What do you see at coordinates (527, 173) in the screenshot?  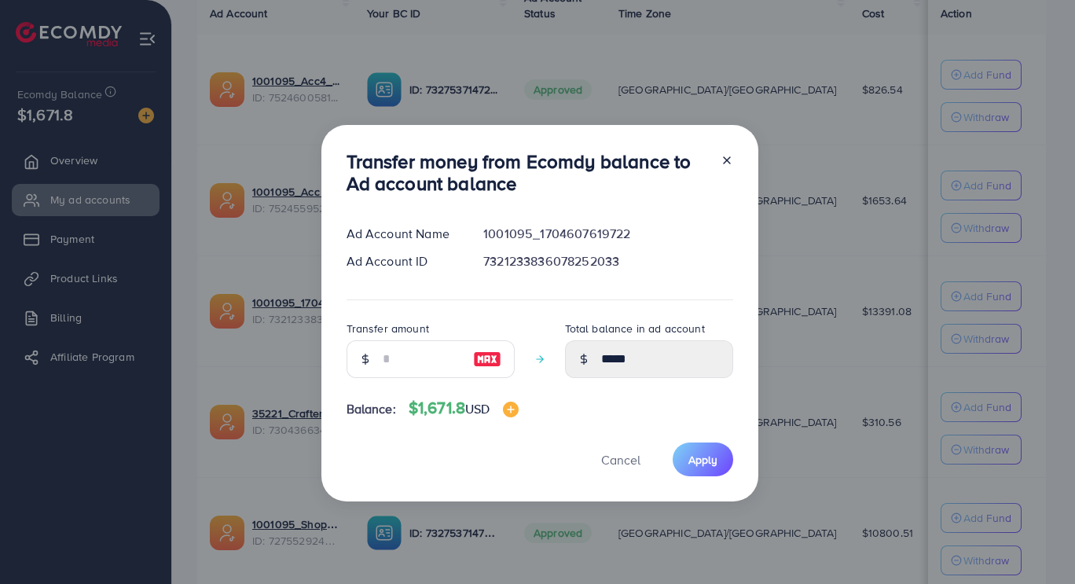 I see `h3: Transfer money from Ecomdy balance to Ad account balance` at bounding box center [527, 173].